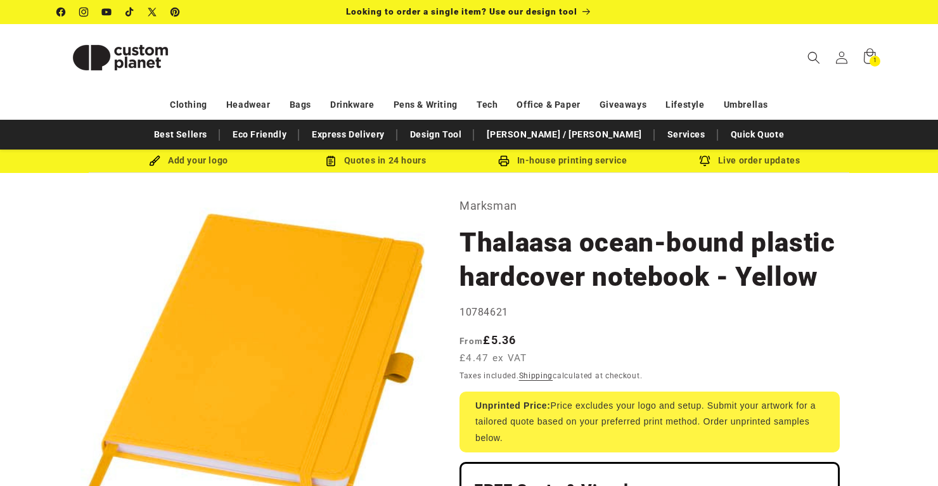  What do you see at coordinates (650, 206) in the screenshot?
I see `p: Marksman` at bounding box center [650, 206].